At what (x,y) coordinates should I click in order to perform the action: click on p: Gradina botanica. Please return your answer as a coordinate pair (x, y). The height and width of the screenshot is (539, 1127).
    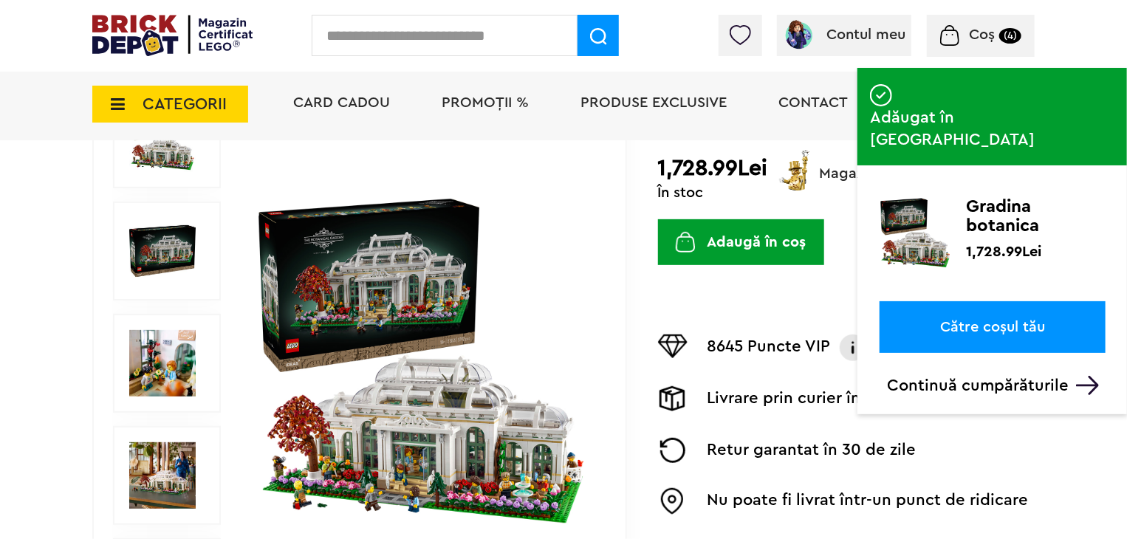
    Looking at the image, I should click on (1035, 216).